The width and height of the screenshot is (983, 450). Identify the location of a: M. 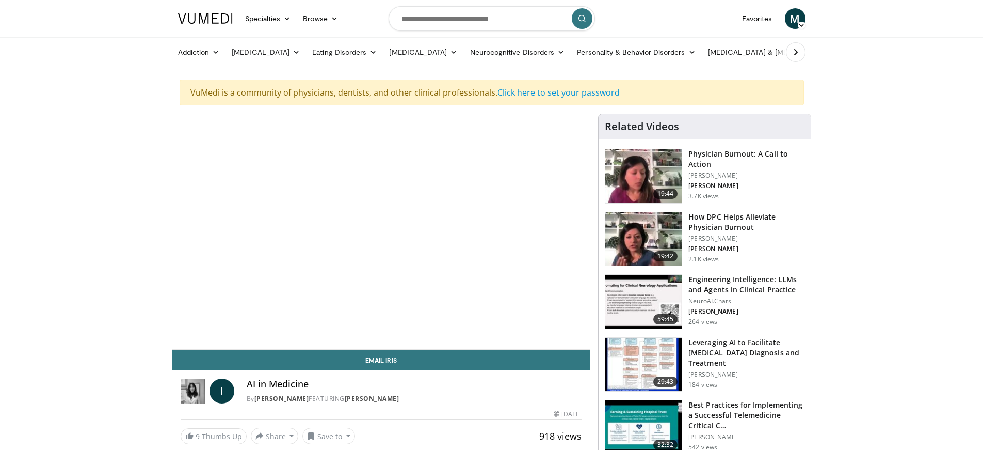
(795, 19).